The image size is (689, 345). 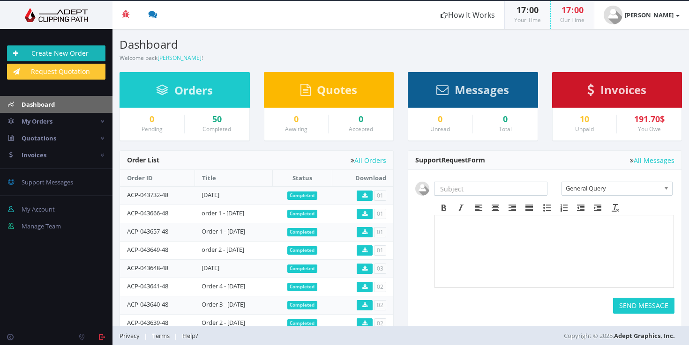 What do you see at coordinates (584, 119) in the screenshot?
I see `a: 10` at bounding box center [584, 119].